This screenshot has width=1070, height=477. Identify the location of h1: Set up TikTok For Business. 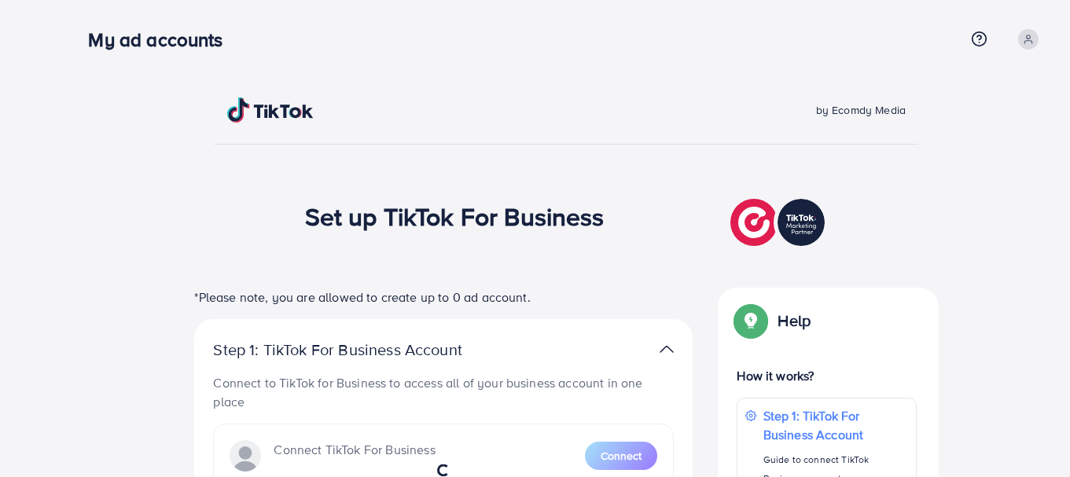
(455, 216).